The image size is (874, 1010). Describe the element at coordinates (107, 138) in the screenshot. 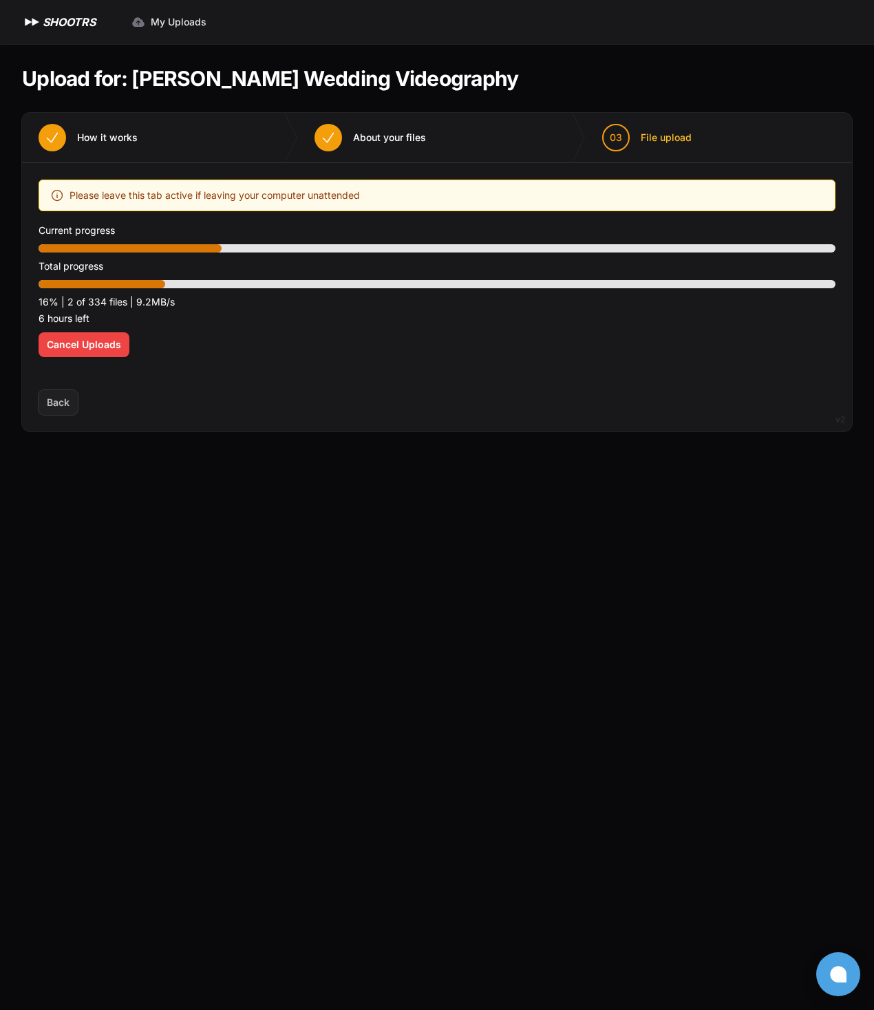

I see `span: How it works` at that location.